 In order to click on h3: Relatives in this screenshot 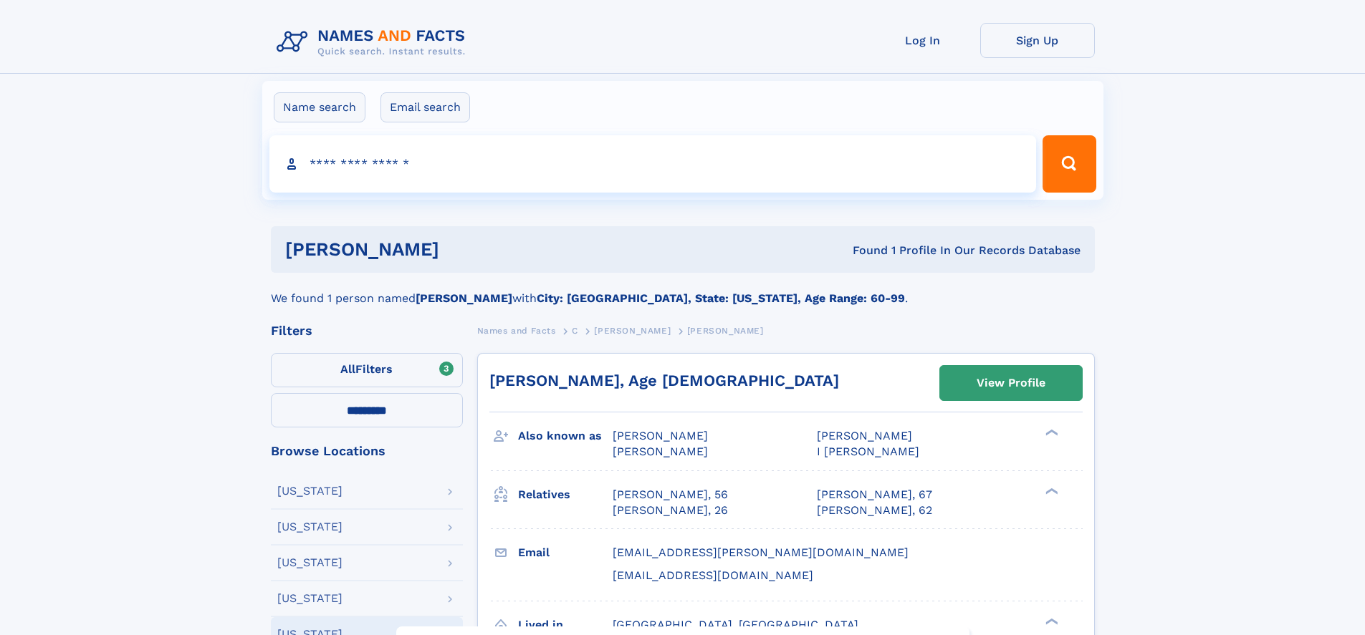, I will do `click(565, 495)`.